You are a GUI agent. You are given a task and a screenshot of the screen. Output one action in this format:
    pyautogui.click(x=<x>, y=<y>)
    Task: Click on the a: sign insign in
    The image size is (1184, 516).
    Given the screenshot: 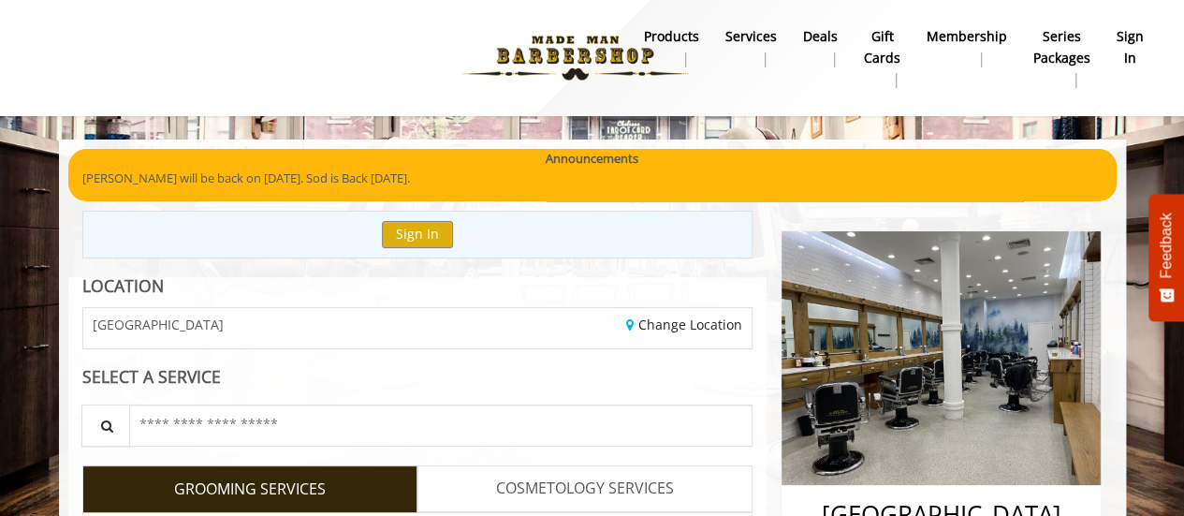 What is the action you would take?
    pyautogui.click(x=1130, y=48)
    